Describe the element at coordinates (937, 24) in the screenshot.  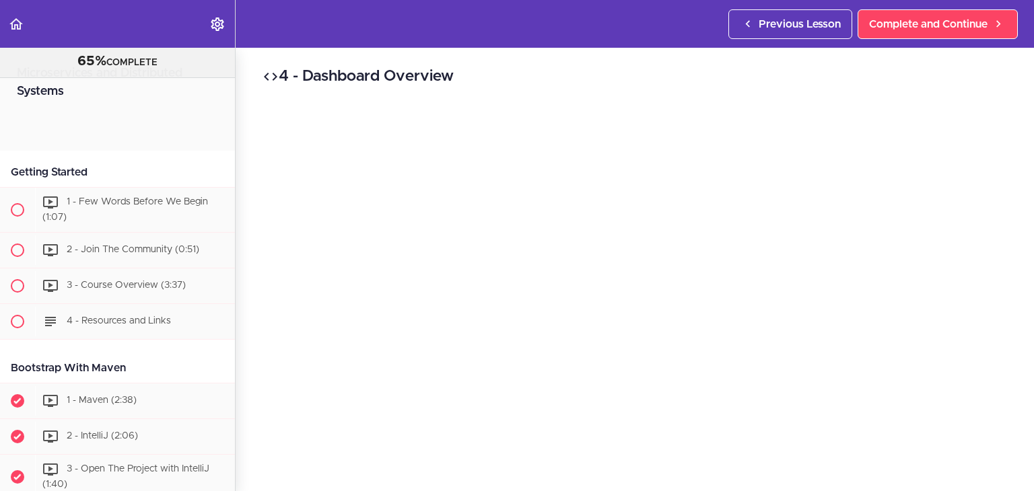
I see `a: Complete and Continue` at that location.